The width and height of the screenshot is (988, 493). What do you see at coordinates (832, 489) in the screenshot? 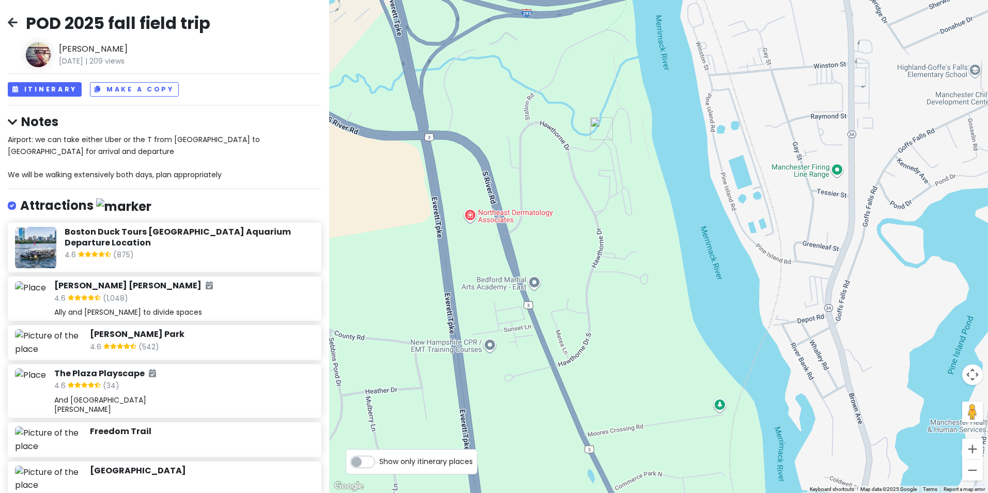
I see `button: Keyboard shortcuts` at bounding box center [832, 489].